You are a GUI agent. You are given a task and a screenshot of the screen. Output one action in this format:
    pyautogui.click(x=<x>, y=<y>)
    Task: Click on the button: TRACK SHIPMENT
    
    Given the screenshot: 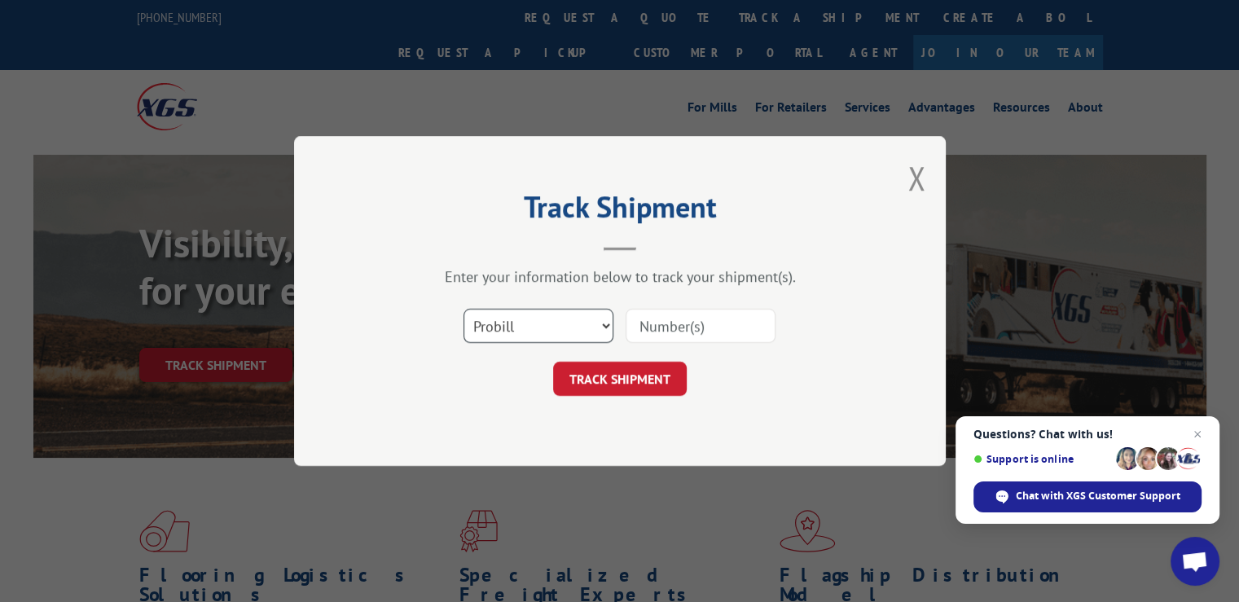 What is the action you would take?
    pyautogui.click(x=620, y=379)
    